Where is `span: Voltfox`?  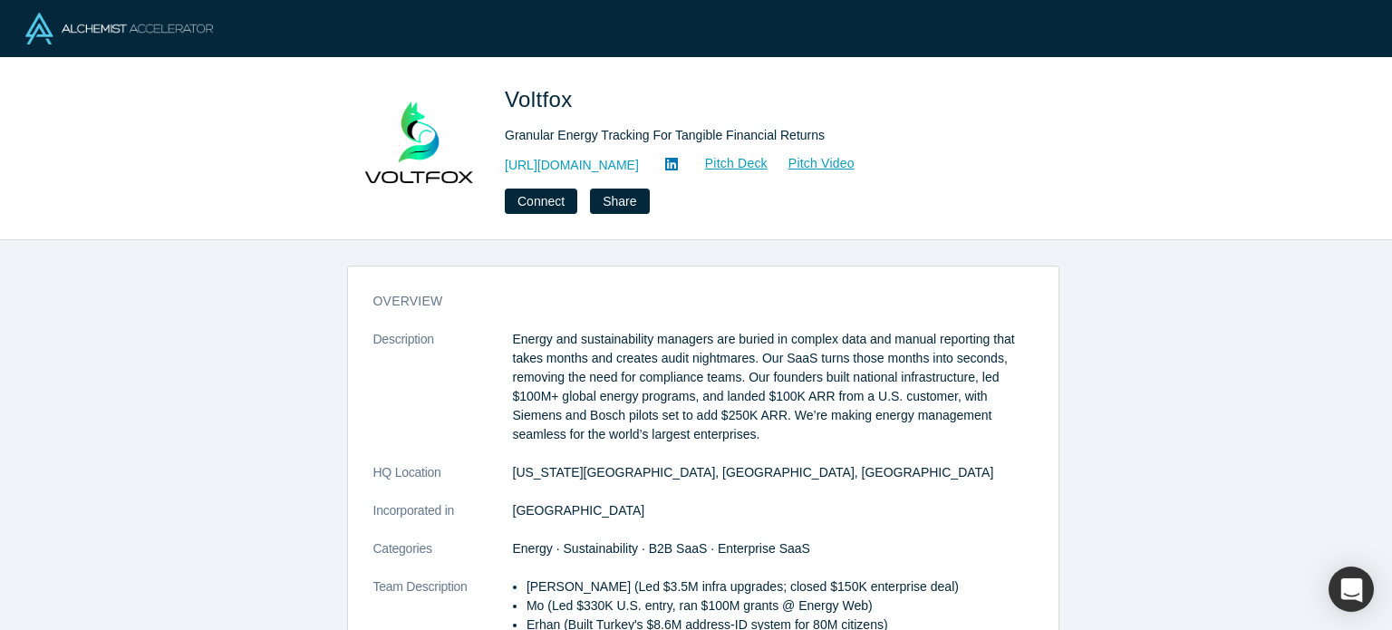 span: Voltfox is located at coordinates (542, 99).